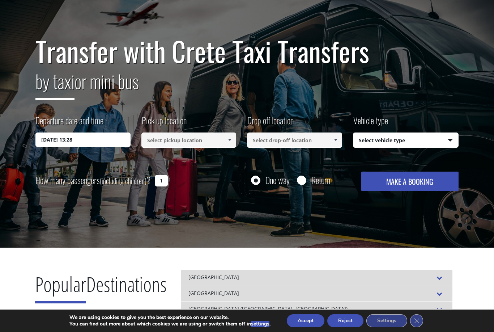 The width and height of the screenshot is (494, 332). Describe the element at coordinates (406, 140) in the screenshot. I see `span: Select vehicle type` at that location.